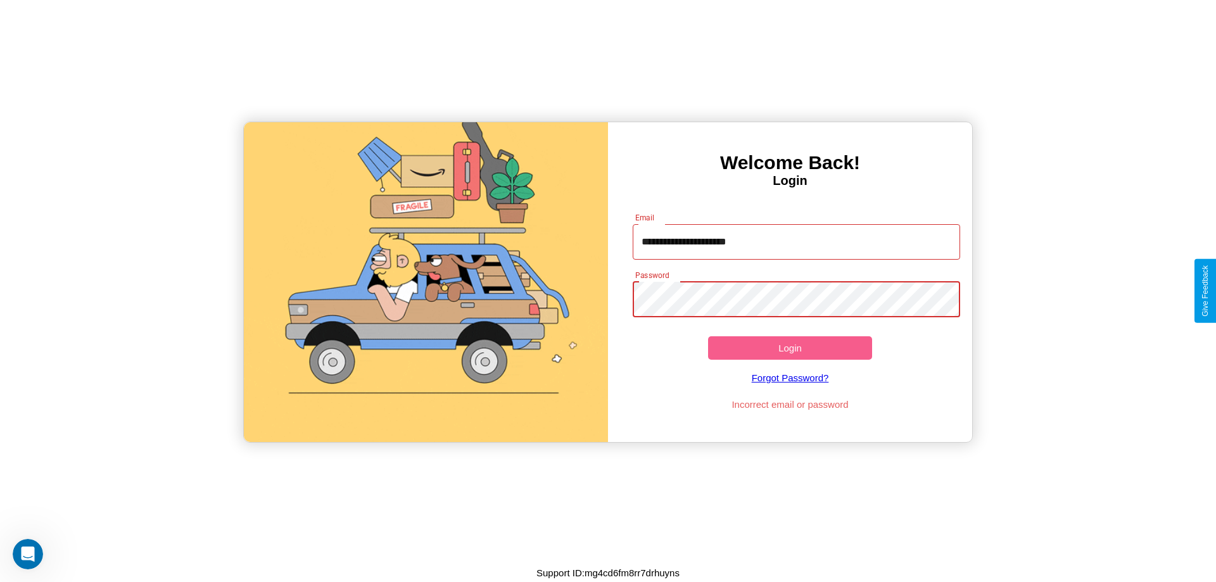 The width and height of the screenshot is (1216, 582). I want to click on button: Login, so click(790, 348).